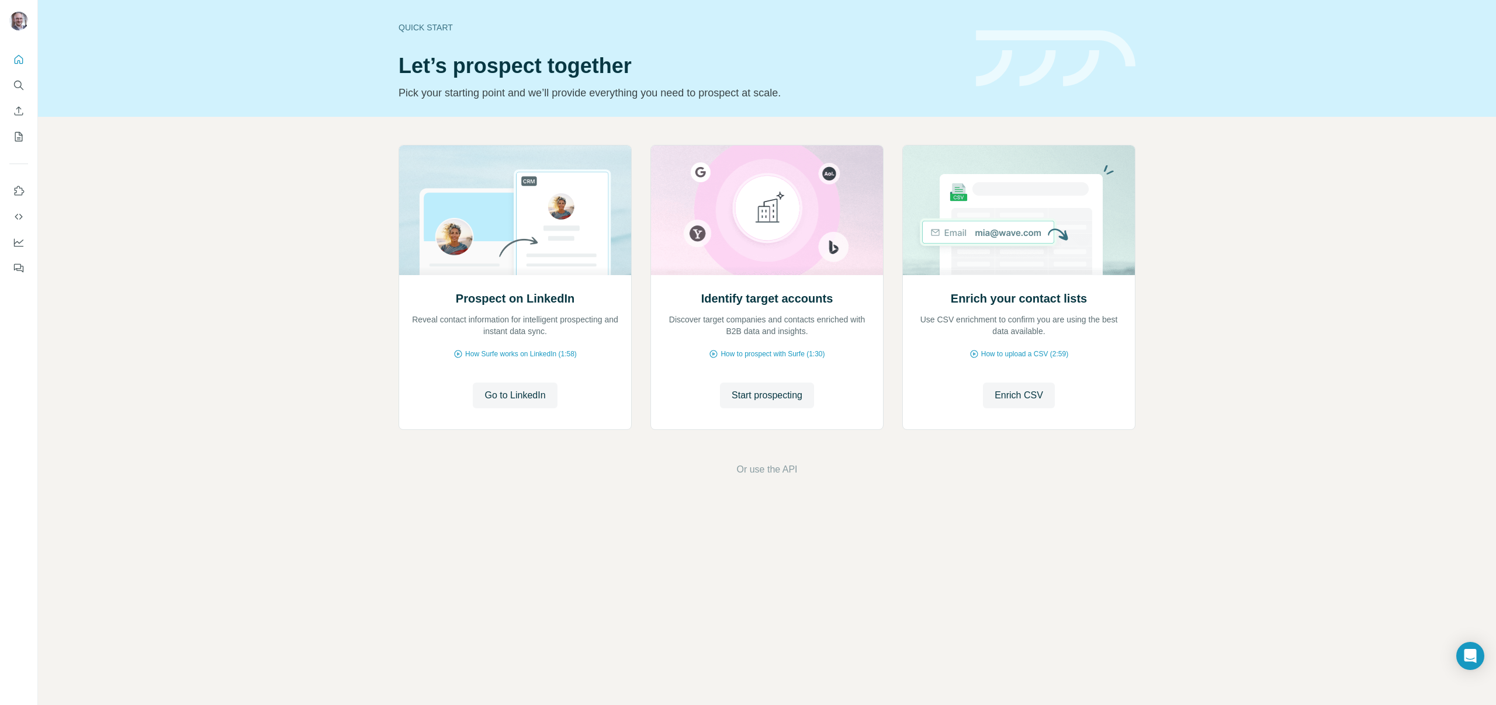 The image size is (1496, 705). What do you see at coordinates (1024, 354) in the screenshot?
I see `span: How to upload a CSV (2:59)` at bounding box center [1024, 354].